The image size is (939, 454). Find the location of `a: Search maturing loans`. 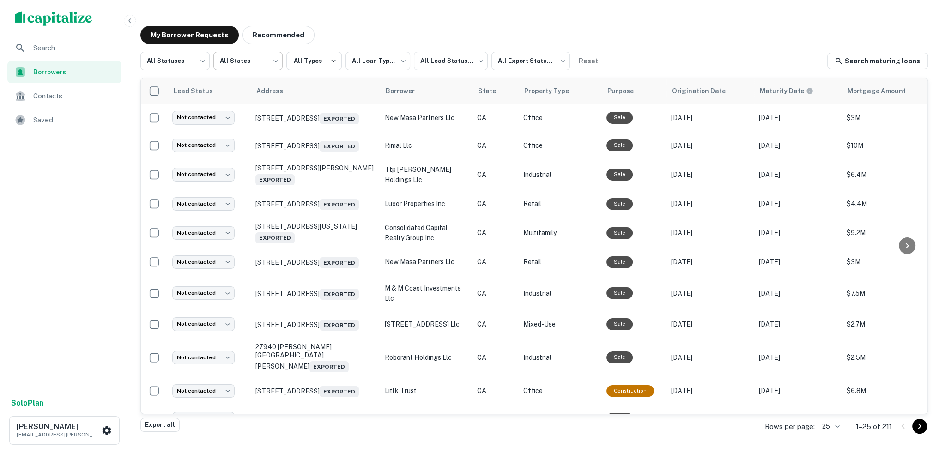

a: Search maturing loans is located at coordinates (877, 61).